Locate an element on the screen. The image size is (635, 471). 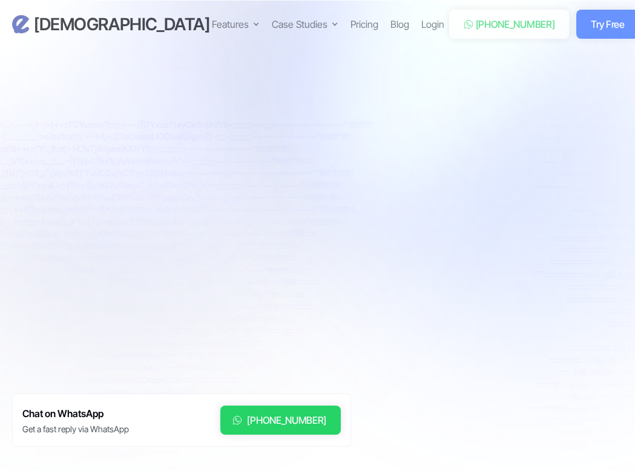
h6: Chat on WhatsApp is located at coordinates (76, 413).